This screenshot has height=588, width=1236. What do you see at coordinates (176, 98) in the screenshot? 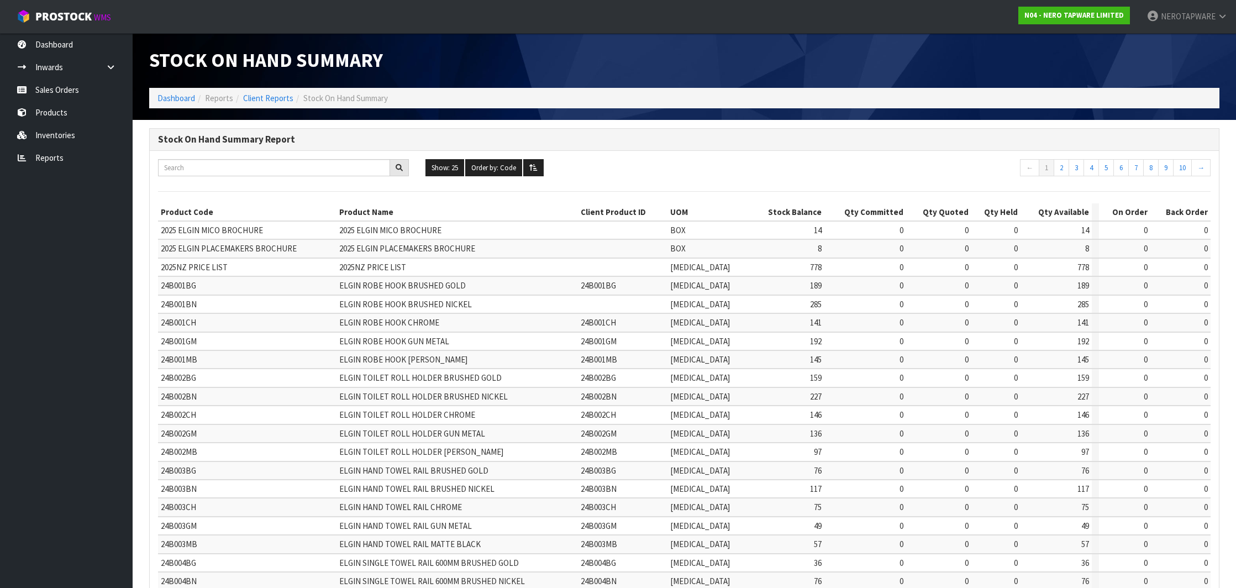
I see `a: Dashboard` at bounding box center [176, 98].